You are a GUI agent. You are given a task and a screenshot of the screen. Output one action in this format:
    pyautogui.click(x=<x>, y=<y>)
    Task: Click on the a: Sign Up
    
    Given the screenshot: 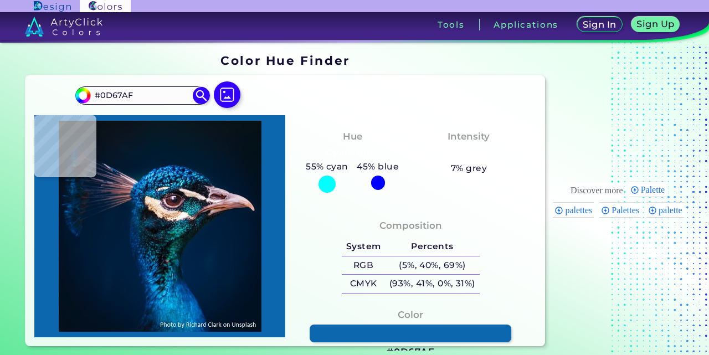 What is the action you would take?
    pyautogui.click(x=656, y=24)
    